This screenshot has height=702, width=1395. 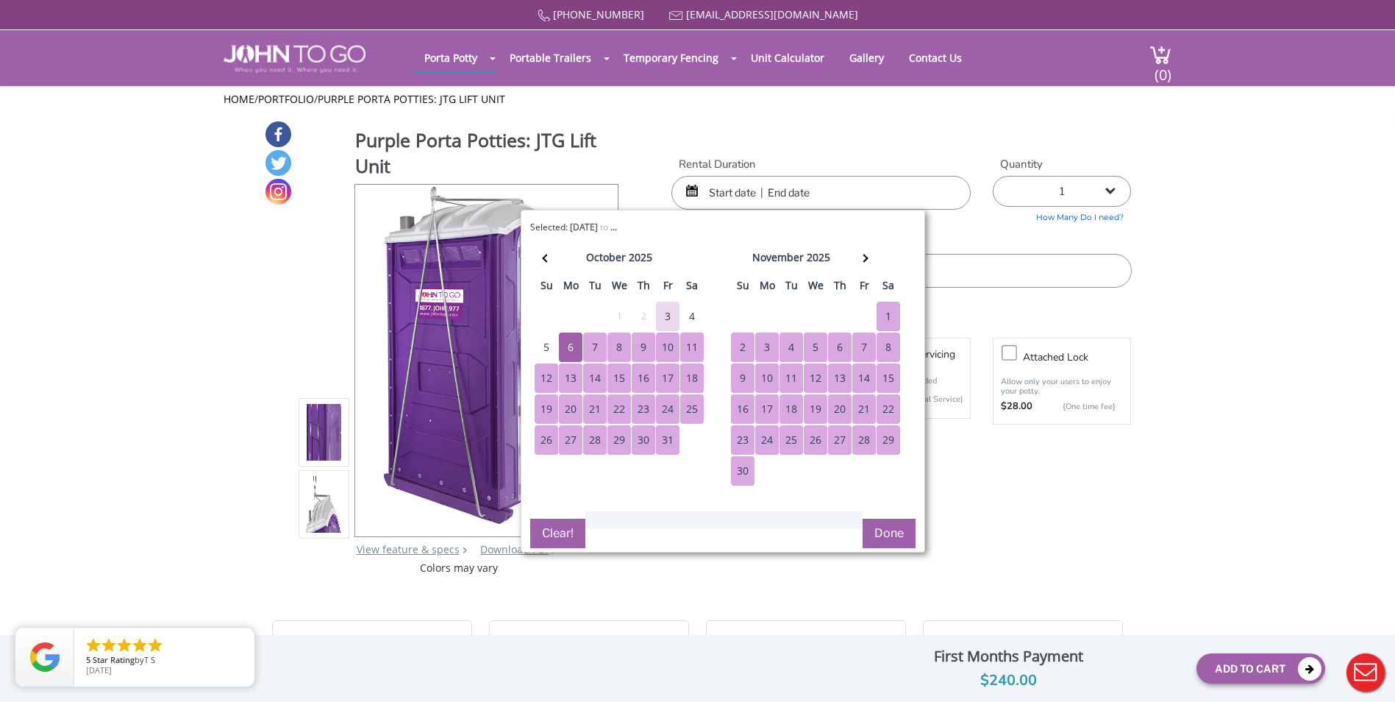 I want to click on img: right arrow icon, so click(x=465, y=550).